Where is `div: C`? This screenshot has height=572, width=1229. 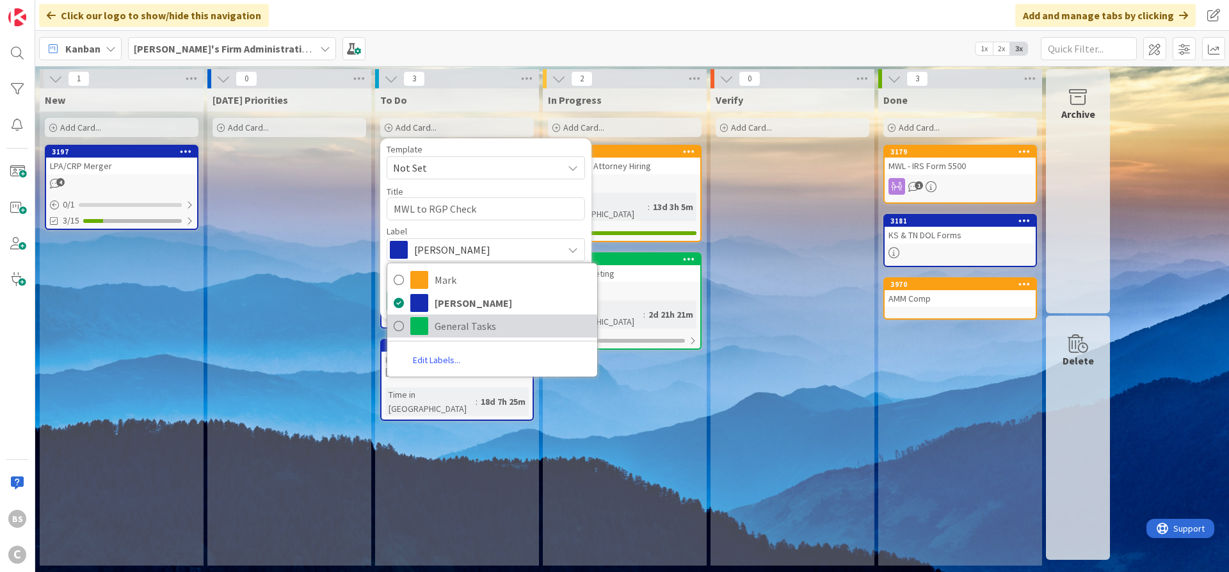 div: C is located at coordinates (17, 554).